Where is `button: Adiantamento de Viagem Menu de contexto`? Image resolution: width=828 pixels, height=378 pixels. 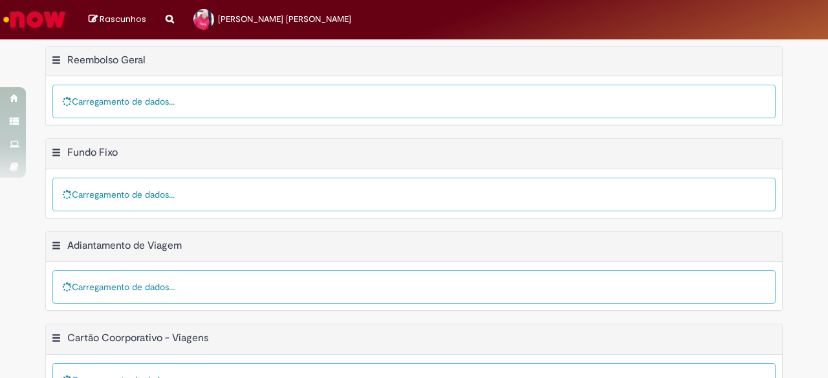
button: Adiantamento de Viagem Menu de contexto is located at coordinates (56, 248).